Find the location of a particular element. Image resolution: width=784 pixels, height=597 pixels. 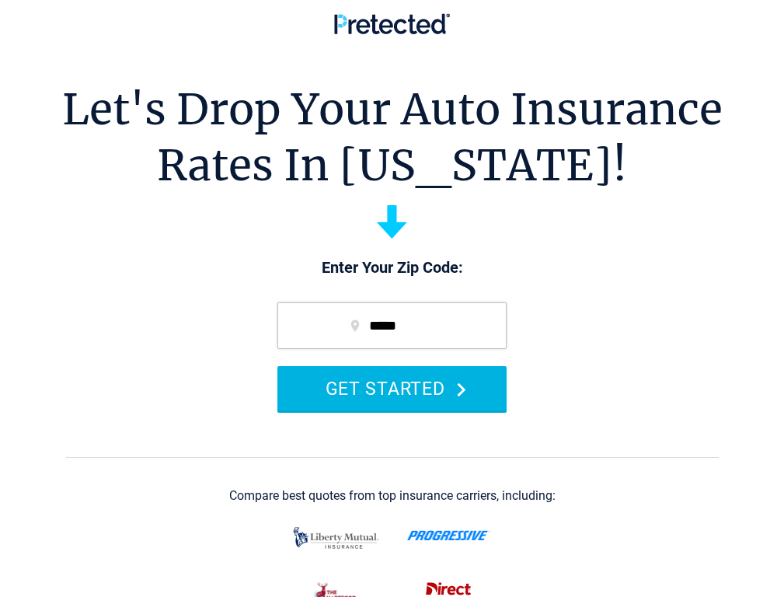

img: progressive is located at coordinates (448, 535).